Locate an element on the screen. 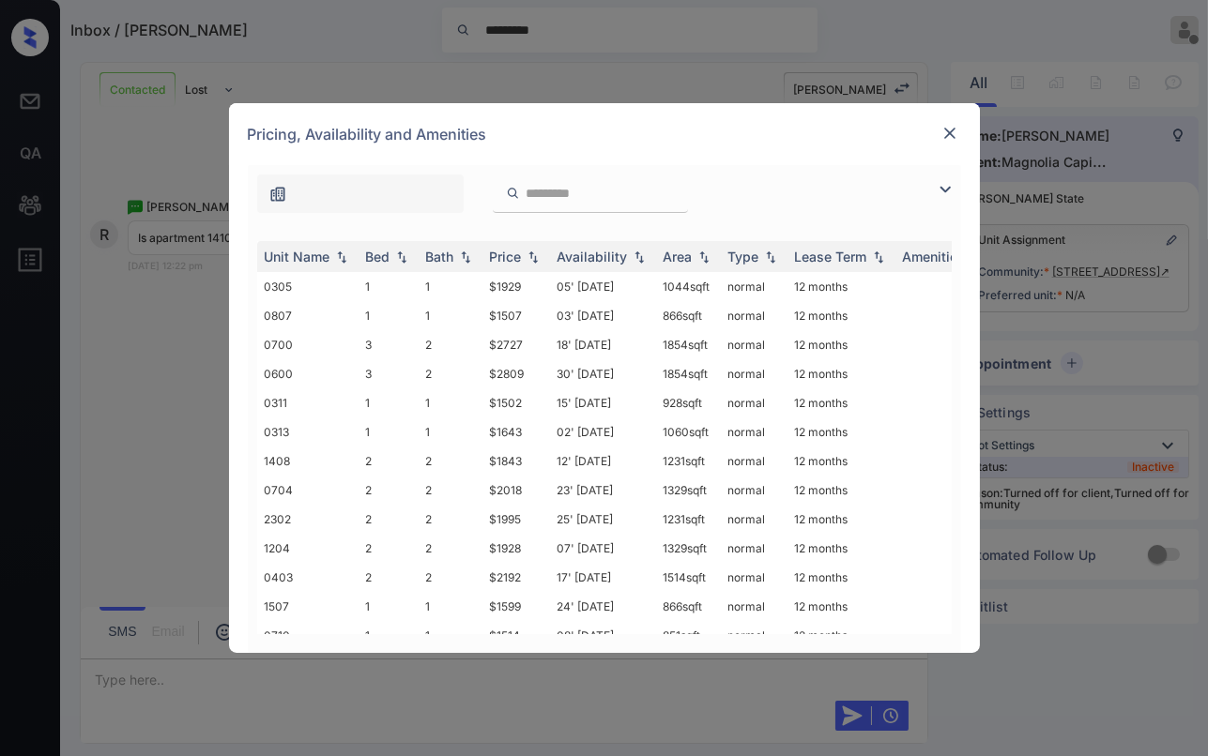 The height and width of the screenshot is (756, 1208). td: 928 sqft is located at coordinates (688, 403).